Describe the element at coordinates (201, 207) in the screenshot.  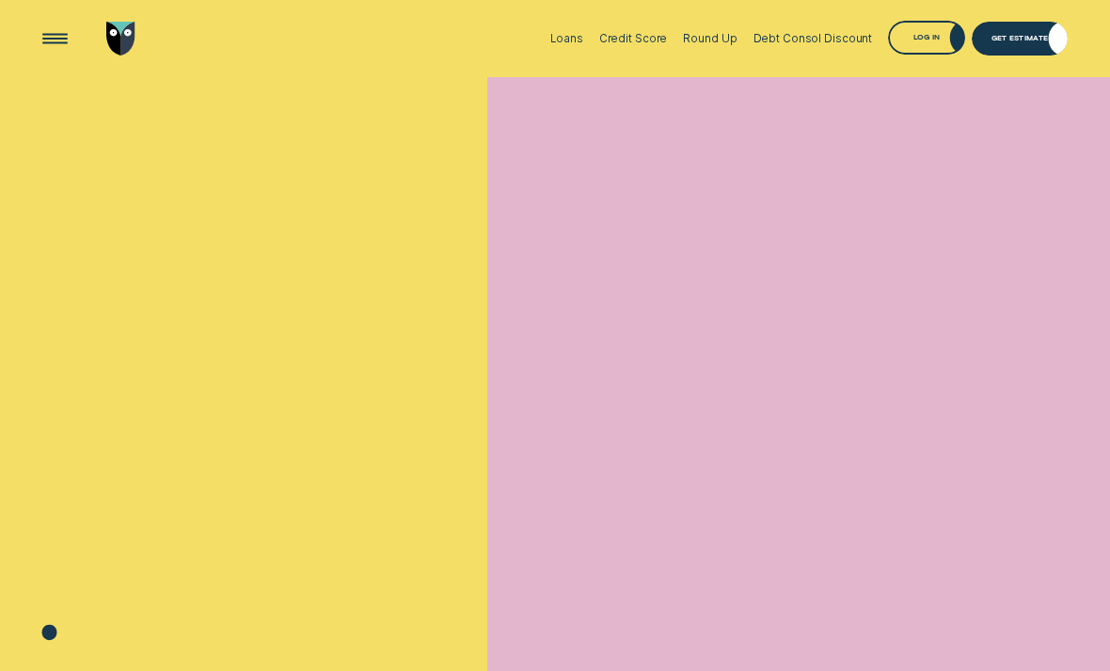
I see `h1: Reset Your Money Mindset & Win FAQs` at that location.